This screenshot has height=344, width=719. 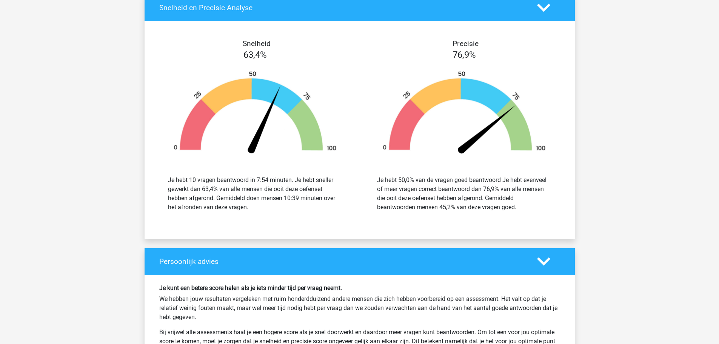 What do you see at coordinates (465, 55) in the screenshot?
I see `span: 76,9%` at bounding box center [465, 55].